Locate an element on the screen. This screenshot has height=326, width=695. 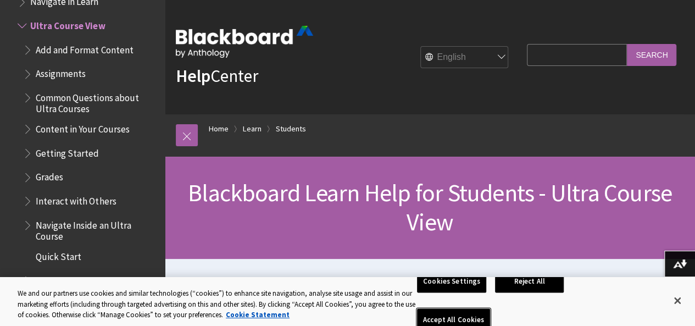
a: HelpCenter is located at coordinates (217, 76).